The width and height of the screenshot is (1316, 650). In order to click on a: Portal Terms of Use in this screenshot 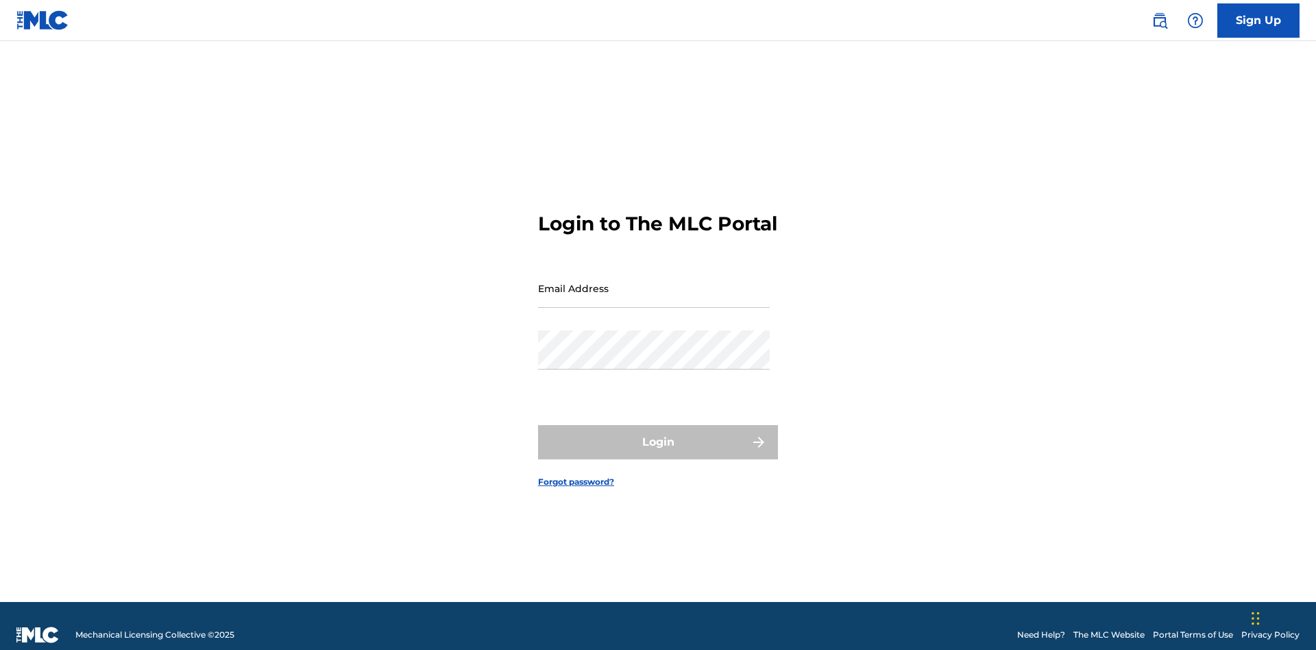, I will do `click(1192, 635)`.